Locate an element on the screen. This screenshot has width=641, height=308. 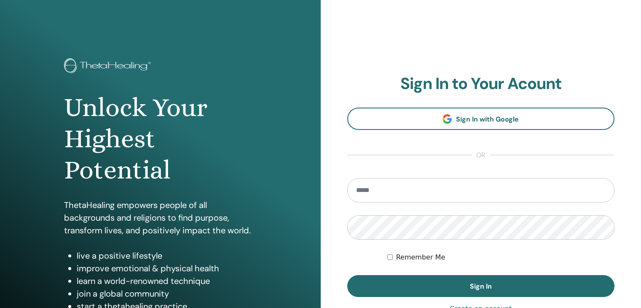
li: join a global community is located at coordinates (167, 293).